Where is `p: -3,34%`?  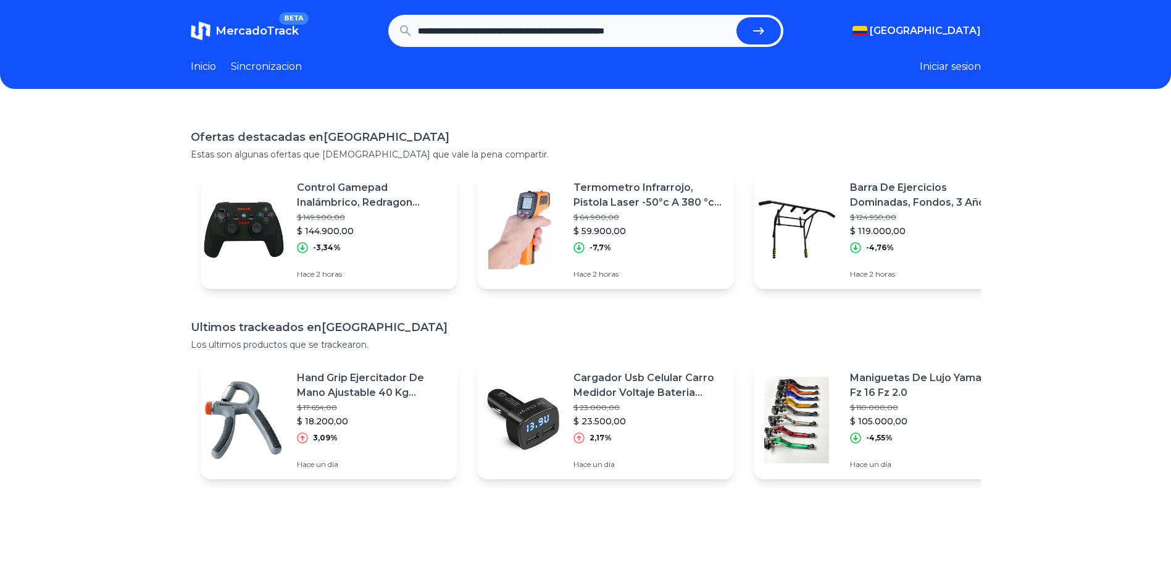
p: -3,34% is located at coordinates (327, 248).